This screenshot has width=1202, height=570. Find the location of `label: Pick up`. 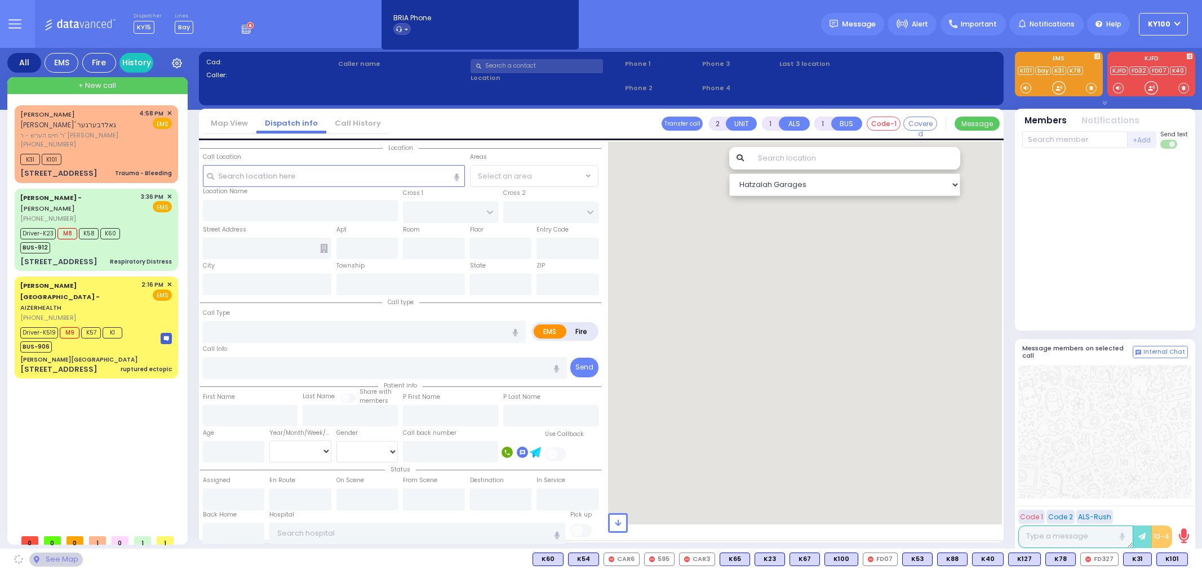

label: Pick up is located at coordinates (581, 515).